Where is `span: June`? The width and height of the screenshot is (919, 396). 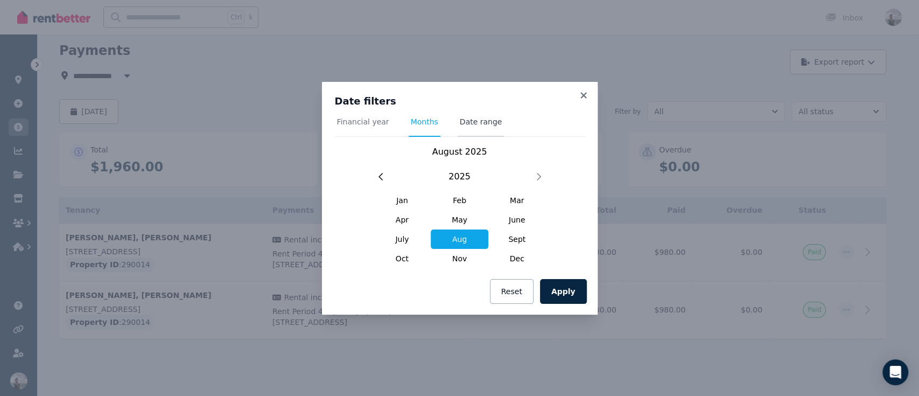 span: June is located at coordinates (517, 220).